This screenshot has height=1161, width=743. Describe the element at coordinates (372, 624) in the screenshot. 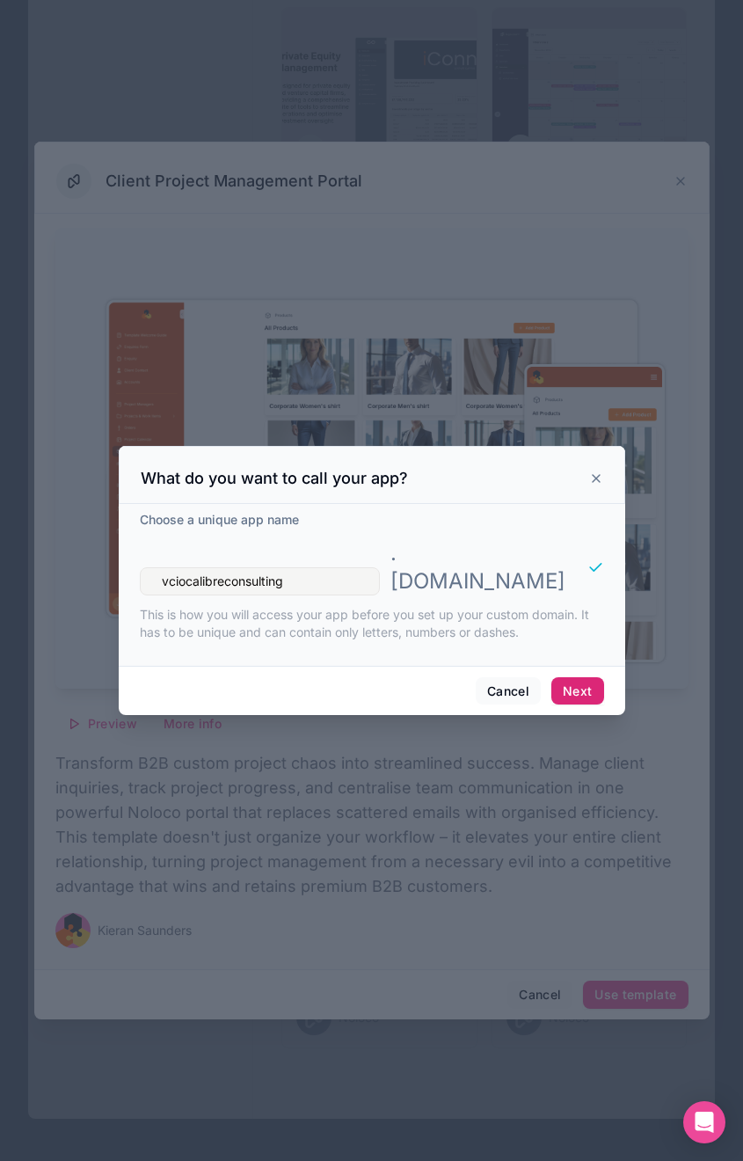

I see `p: This is how you will access your app before you set up your custom domain. It has to be unique an...` at that location.